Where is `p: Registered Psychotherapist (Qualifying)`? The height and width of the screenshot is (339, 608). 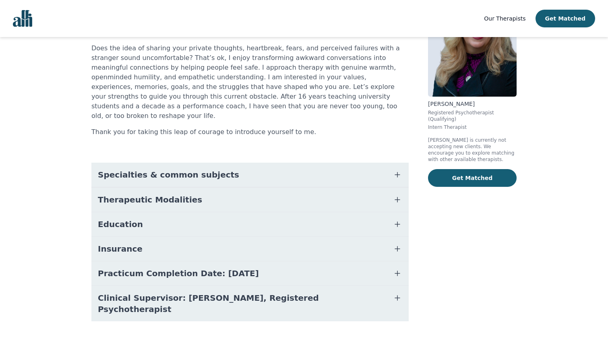
p: Registered Psychotherapist (Qualifying) is located at coordinates (473, 116).